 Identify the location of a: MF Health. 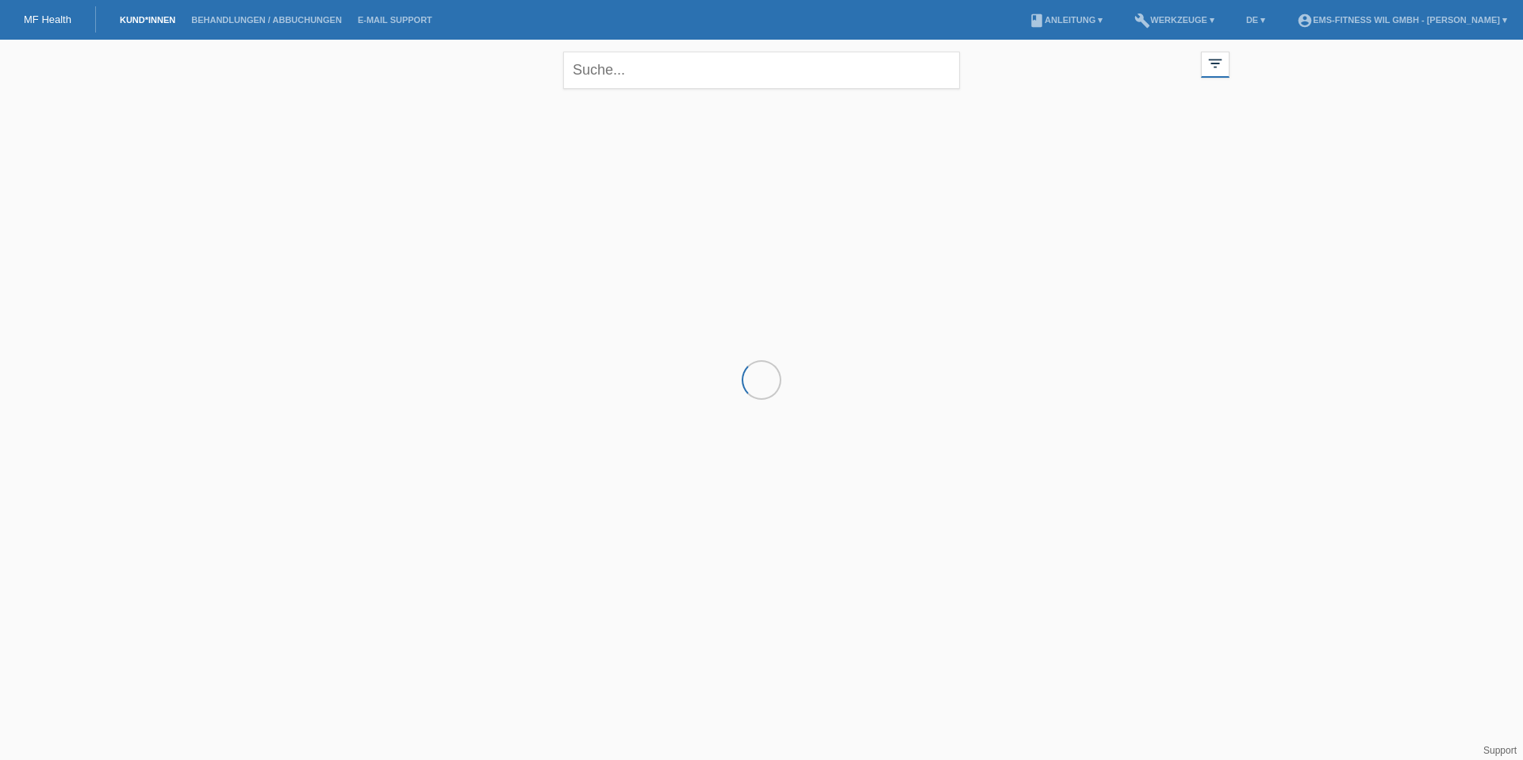
(48, 19).